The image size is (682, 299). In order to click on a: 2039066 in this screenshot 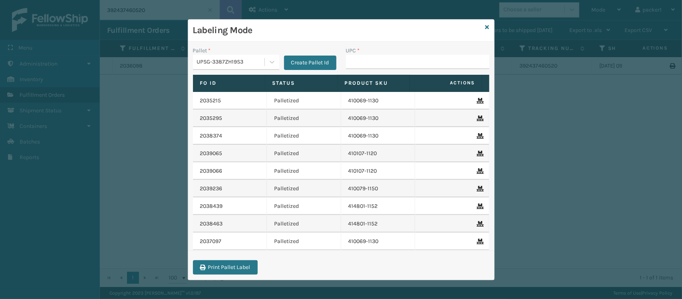, I will do `click(211, 171)`.